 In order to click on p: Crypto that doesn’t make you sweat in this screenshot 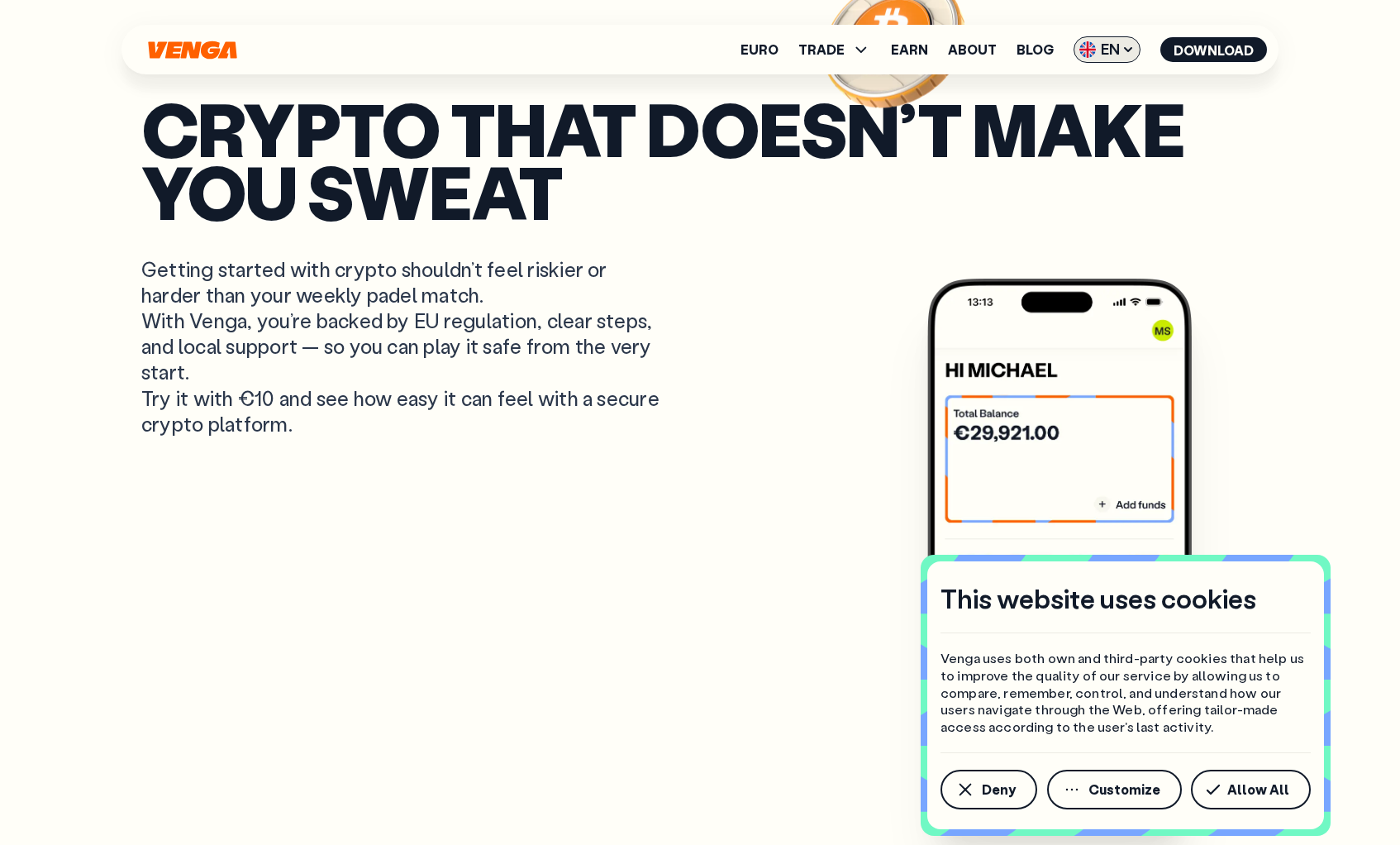, I will do `click(700, 159)`.